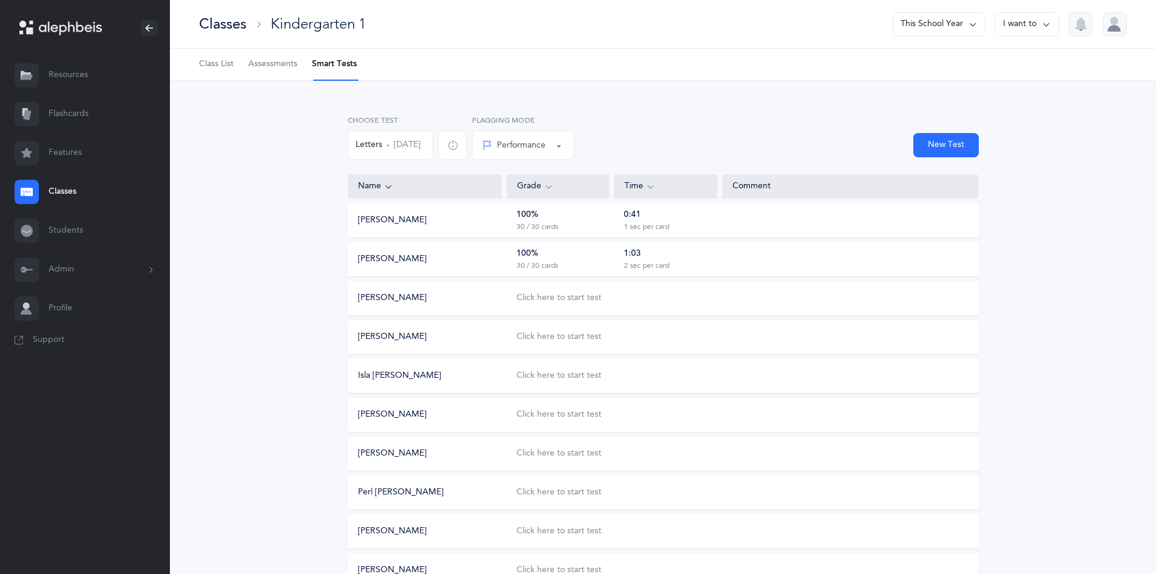  I want to click on div: 0:41, so click(633, 215).